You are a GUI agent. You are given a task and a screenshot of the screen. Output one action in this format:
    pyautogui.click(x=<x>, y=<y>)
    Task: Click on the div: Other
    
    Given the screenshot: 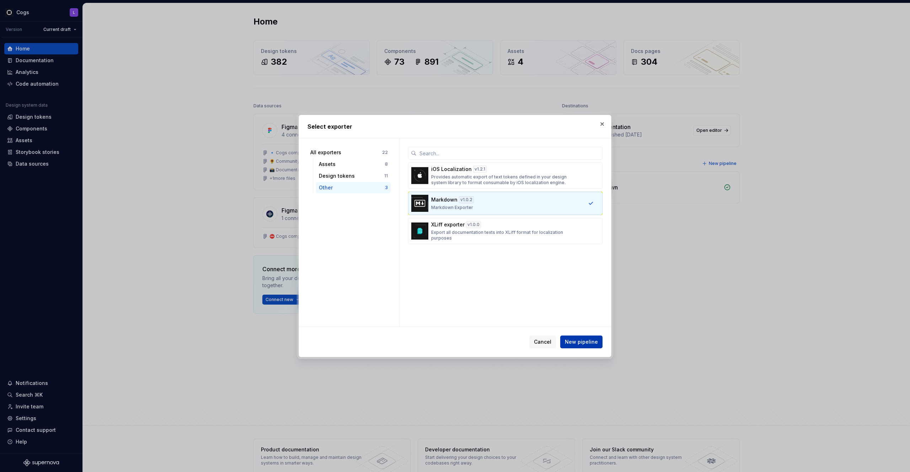 What is the action you would take?
    pyautogui.click(x=352, y=188)
    